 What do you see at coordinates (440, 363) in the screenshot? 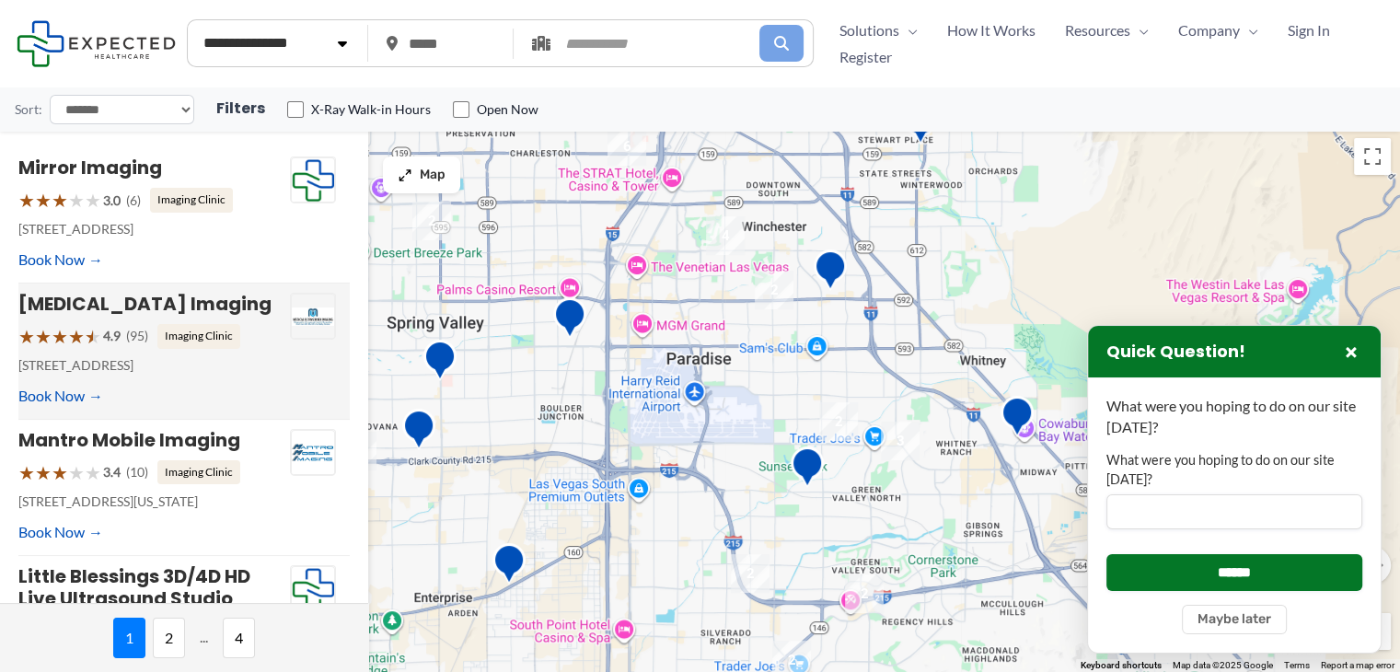
I see `div: Pueblo Medical Imaging` at bounding box center [440, 363].